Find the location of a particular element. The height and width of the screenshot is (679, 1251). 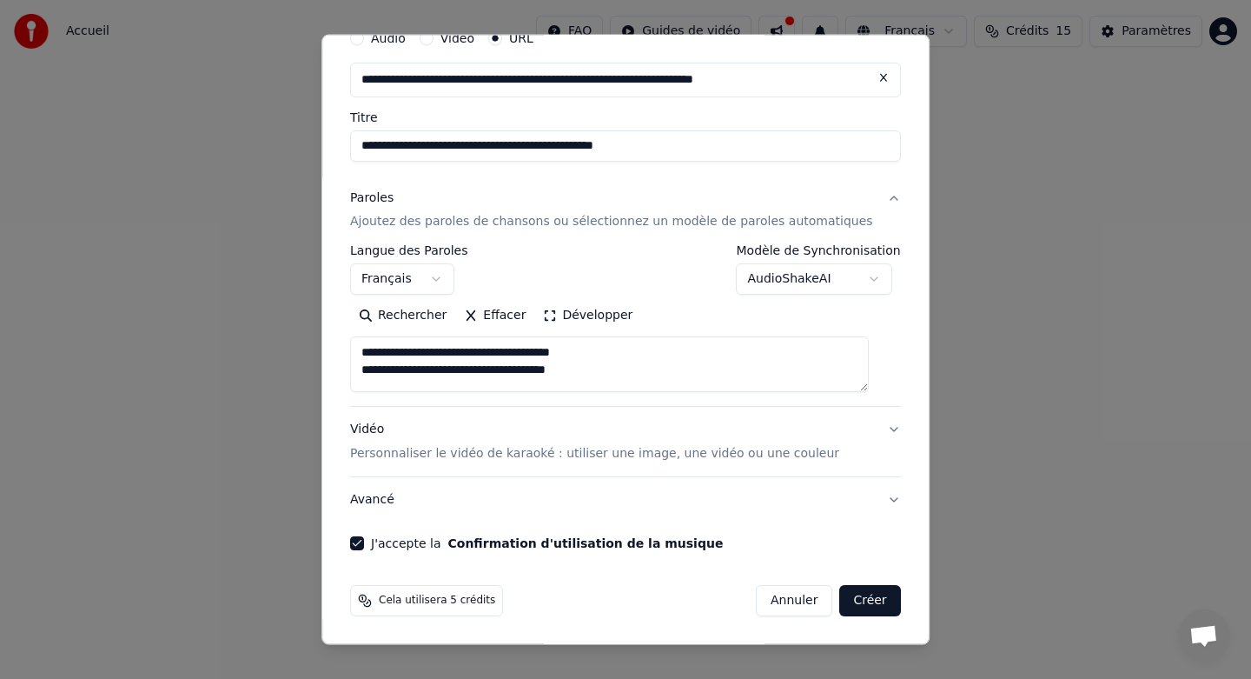

label: J'accepte la is located at coordinates (546, 543).